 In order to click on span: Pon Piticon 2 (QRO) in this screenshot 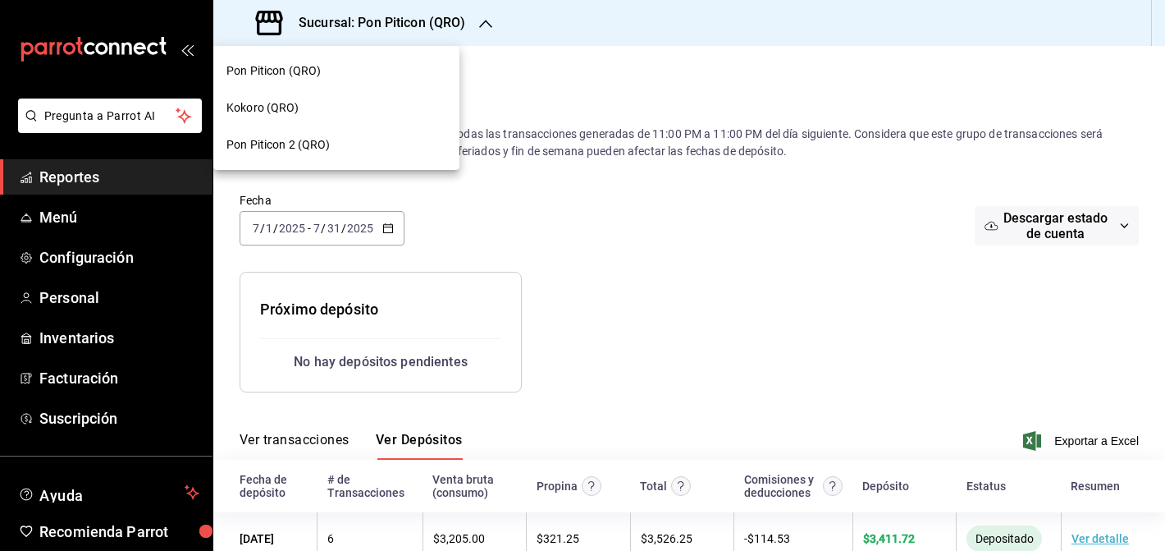, I will do `click(278, 144)`.